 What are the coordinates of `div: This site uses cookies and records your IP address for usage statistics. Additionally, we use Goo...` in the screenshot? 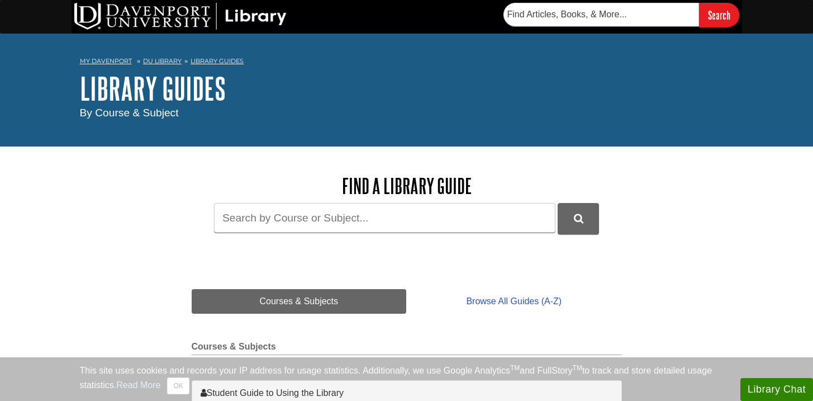 It's located at (407, 379).